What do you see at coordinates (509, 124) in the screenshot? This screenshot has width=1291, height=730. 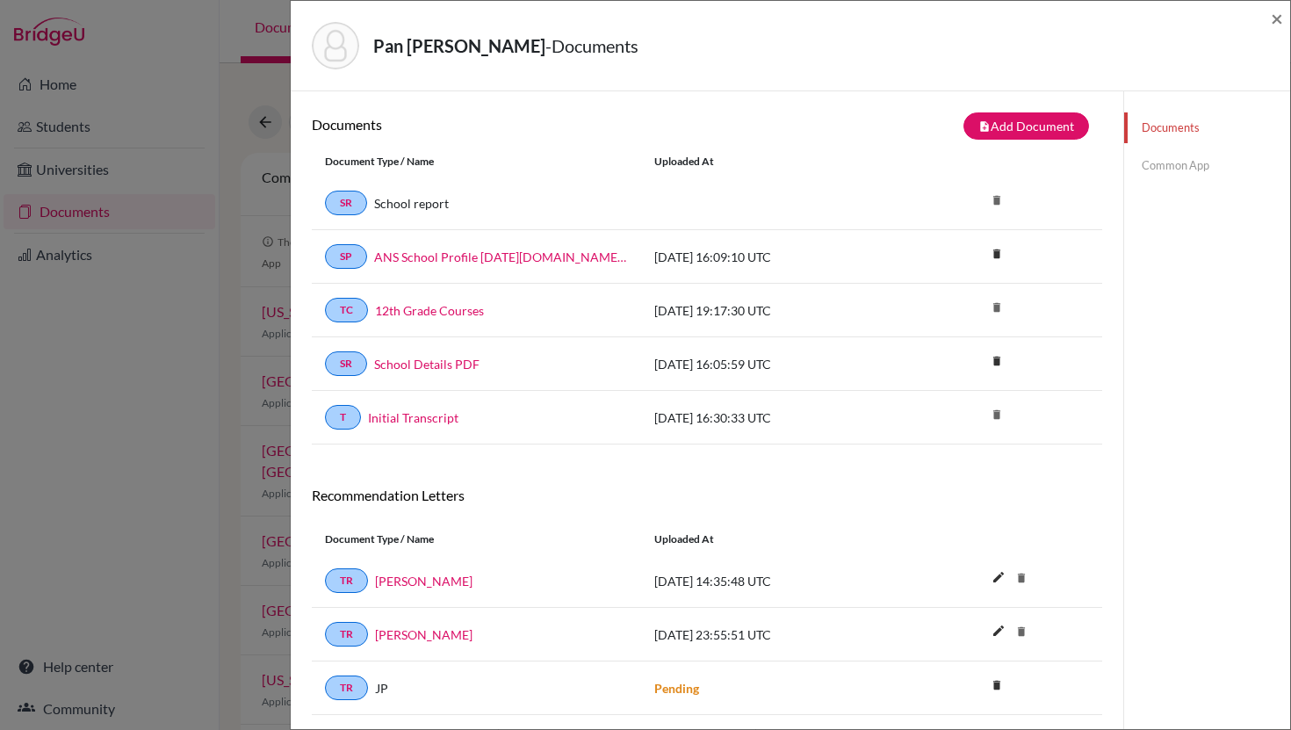 I see `h6: Documents` at bounding box center [509, 124].